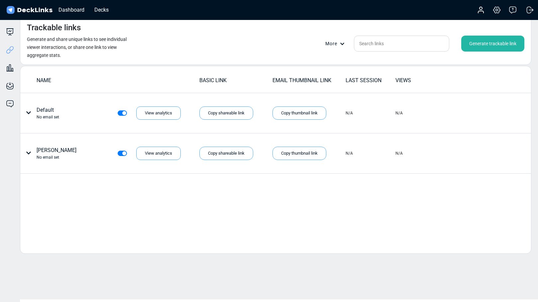  I want to click on div: Decks, so click(101, 10).